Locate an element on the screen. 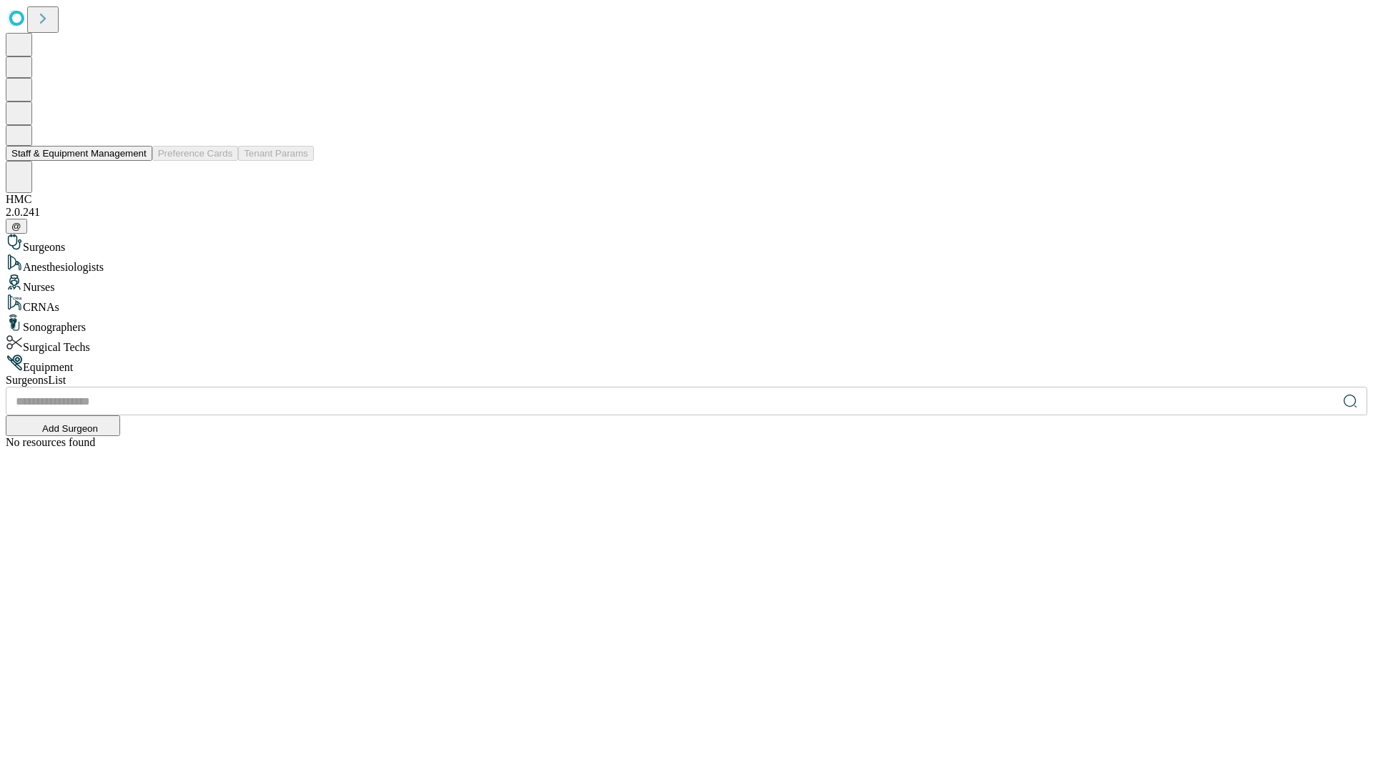 The height and width of the screenshot is (772, 1373). div: No resources found is located at coordinates (686, 443).